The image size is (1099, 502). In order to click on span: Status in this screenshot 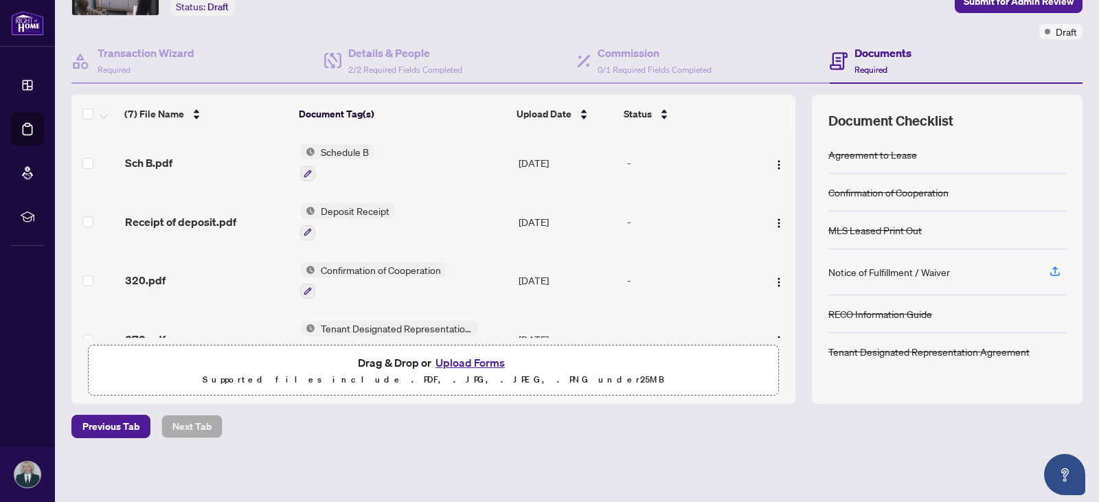, I will do `click(637, 114)`.